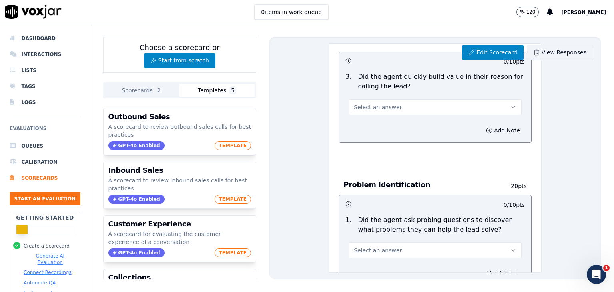 The width and height of the screenshot is (614, 292). Describe the element at coordinates (606, 268) in the screenshot. I see `span: 1` at that location.